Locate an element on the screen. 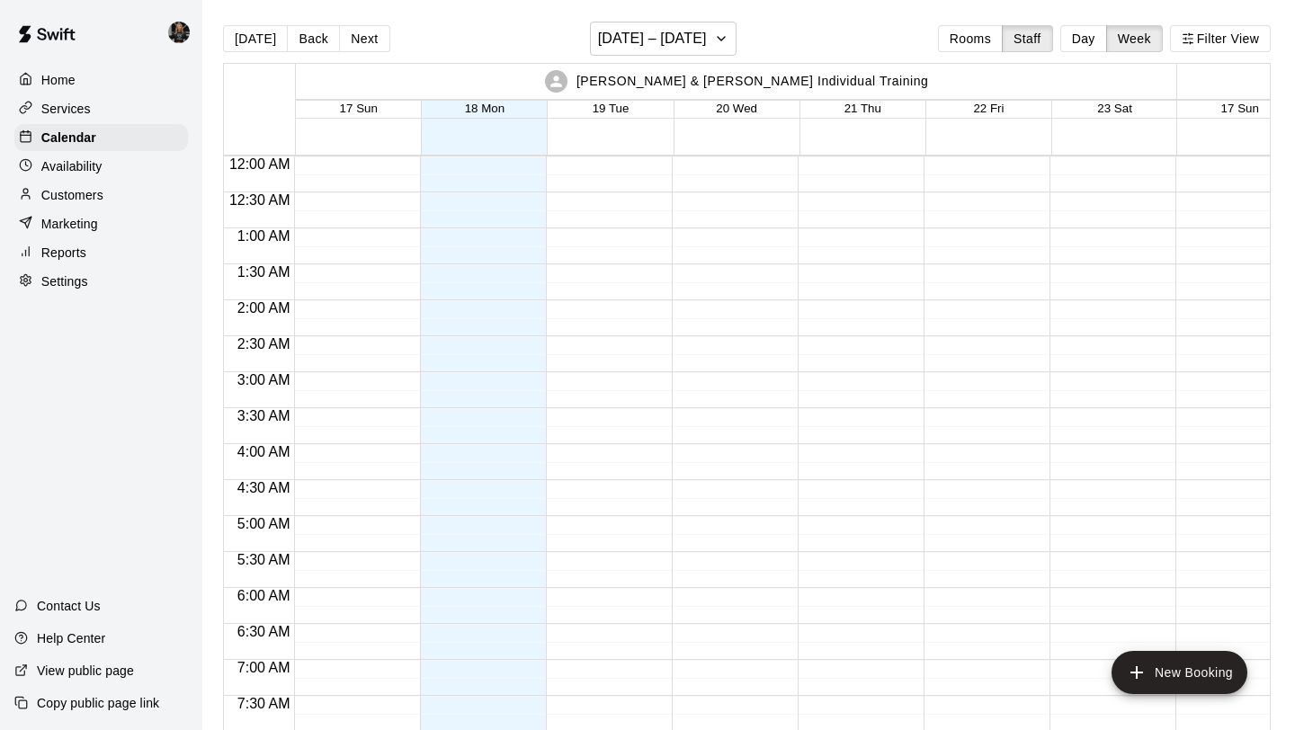 The image size is (1295, 730). span: 1:30 AM is located at coordinates (264, 272).